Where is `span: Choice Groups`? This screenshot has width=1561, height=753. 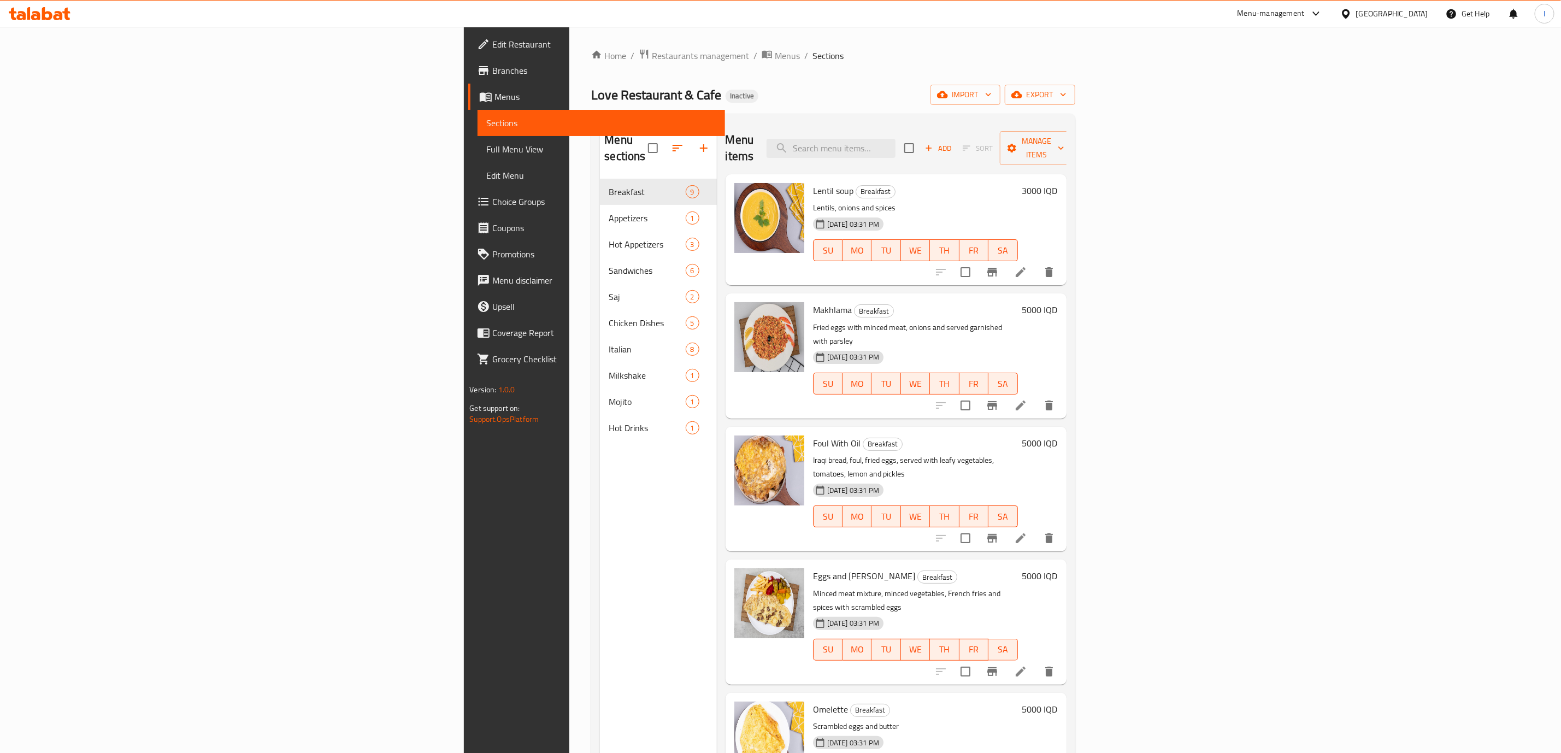
span: Choice Groups is located at coordinates (604, 202).